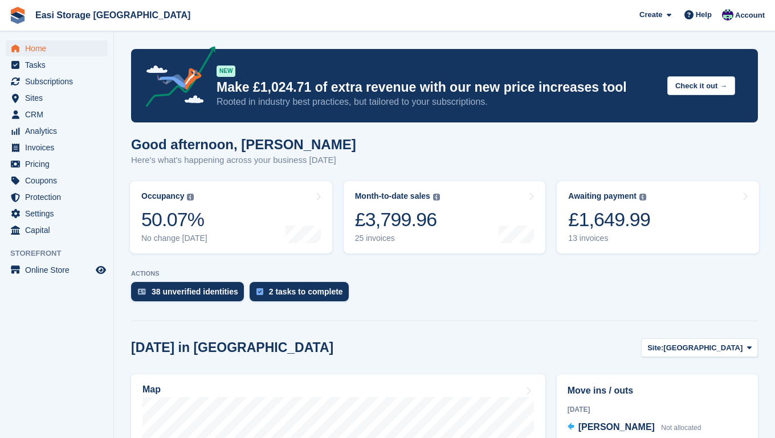 The width and height of the screenshot is (775, 438). Describe the element at coordinates (603, 196) in the screenshot. I see `div: Awaiting payment` at that location.